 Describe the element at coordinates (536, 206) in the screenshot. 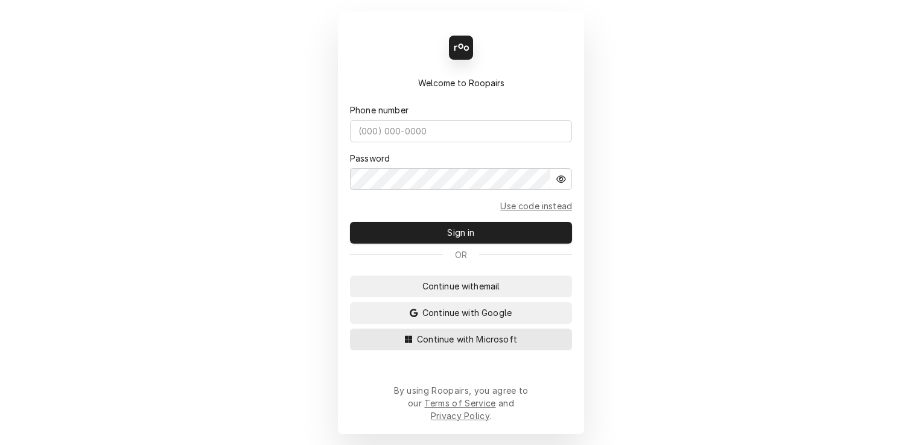

I see `a: Go to Email and code form` at that location.